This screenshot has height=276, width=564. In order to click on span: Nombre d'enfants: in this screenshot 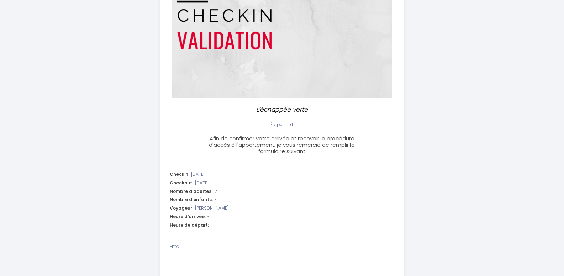, I will do `click(191, 200)`.